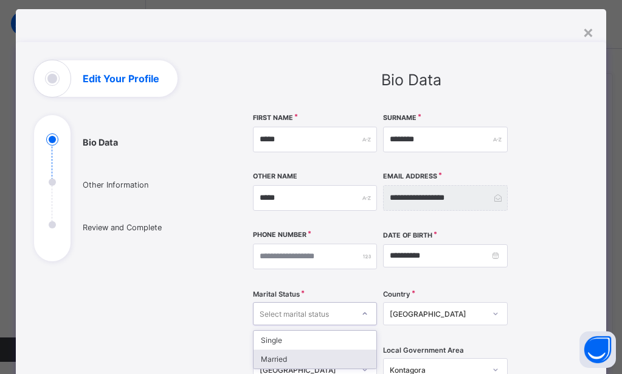  Describe the element at coordinates (276, 294) in the screenshot. I see `span: Marital Status` at that location.